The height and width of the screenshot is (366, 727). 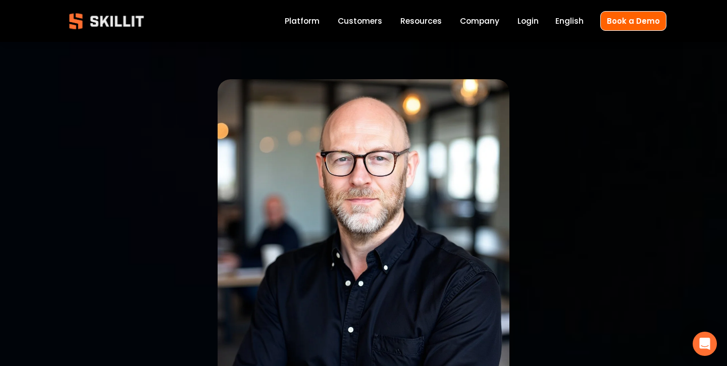 What do you see at coordinates (570, 21) in the screenshot?
I see `span: English` at bounding box center [570, 21].